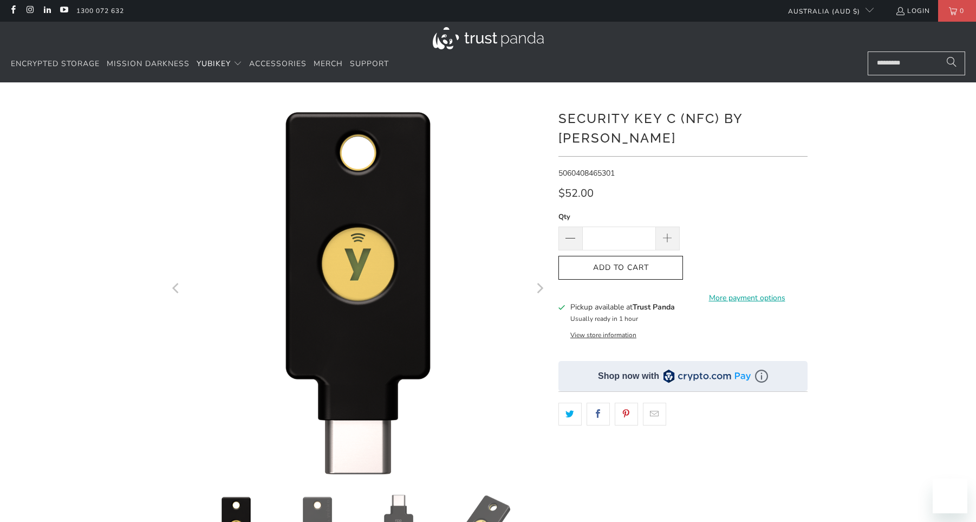 The height and width of the screenshot is (522, 976). Describe the element at coordinates (47, 11) in the screenshot. I see `a: Trust Panda Australia on LinkedIn` at that location.